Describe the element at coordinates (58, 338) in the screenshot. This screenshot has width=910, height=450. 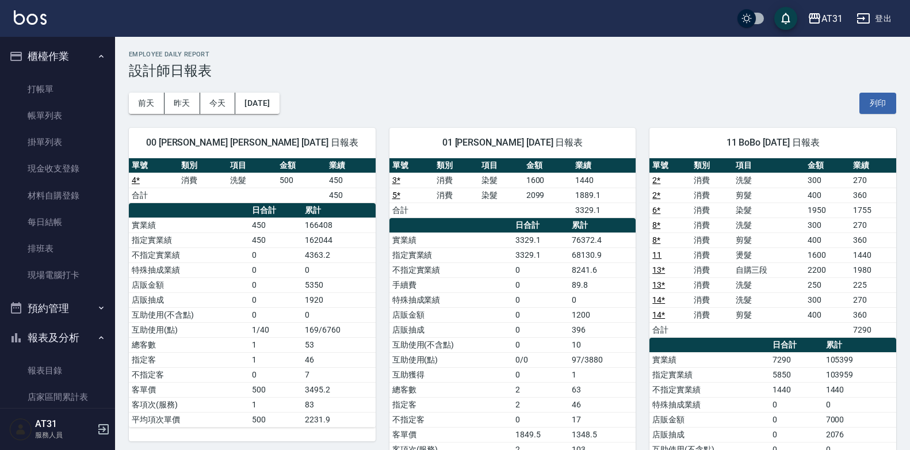
I see `button: 報表及分析` at that location.